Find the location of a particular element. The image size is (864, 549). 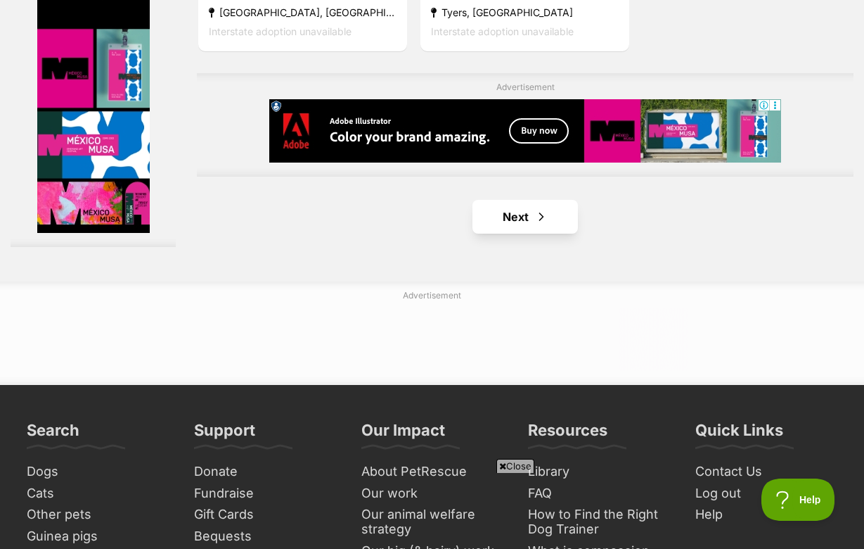

a: Help is located at coordinates (767, 514).